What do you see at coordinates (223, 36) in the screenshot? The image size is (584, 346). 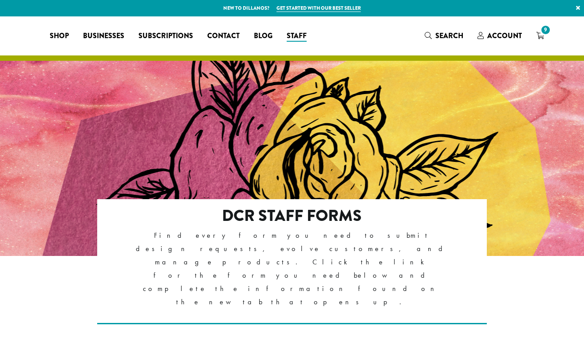 I see `span: Contact` at bounding box center [223, 36].